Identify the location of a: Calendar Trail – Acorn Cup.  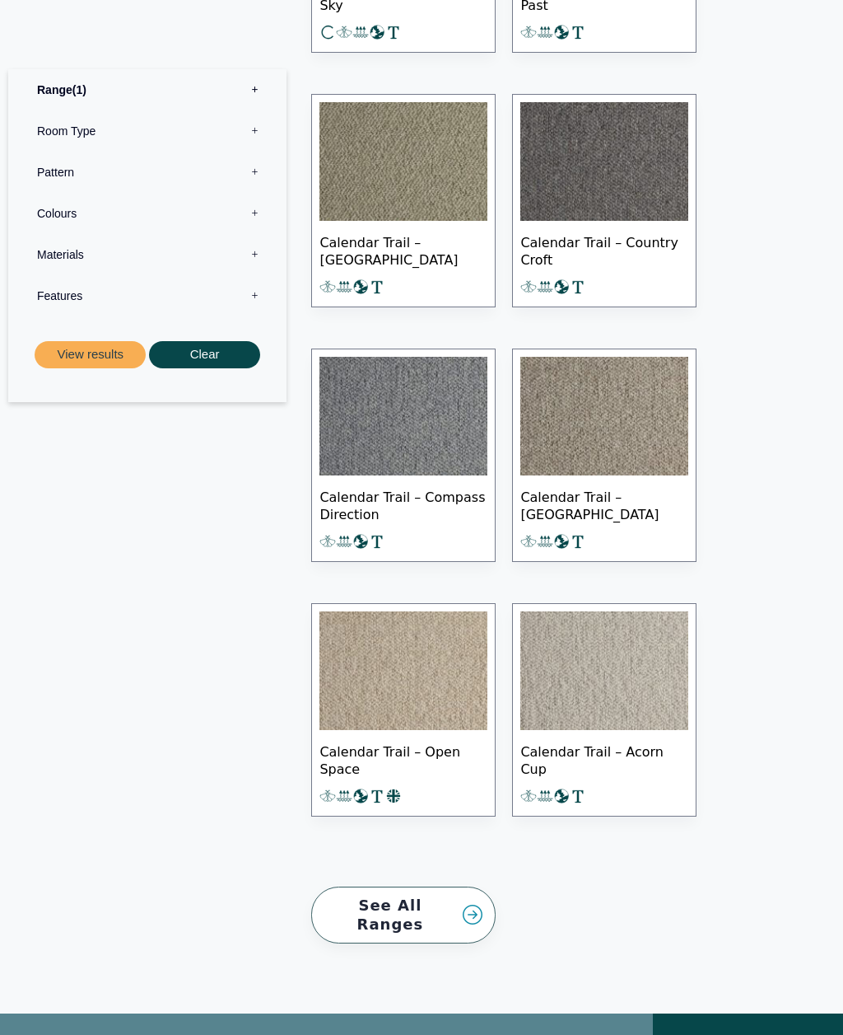
(605, 710).